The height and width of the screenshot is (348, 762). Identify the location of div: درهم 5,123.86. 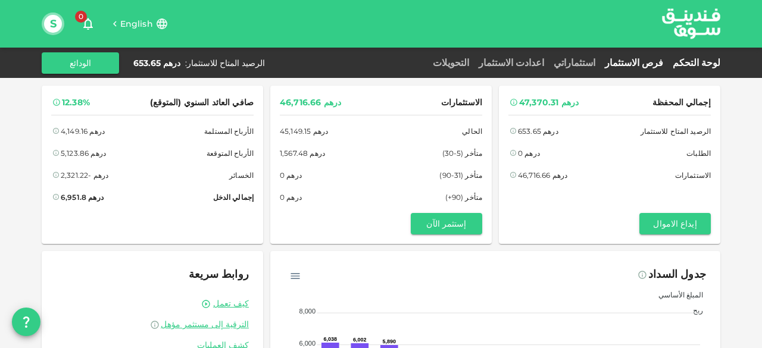
(83, 153).